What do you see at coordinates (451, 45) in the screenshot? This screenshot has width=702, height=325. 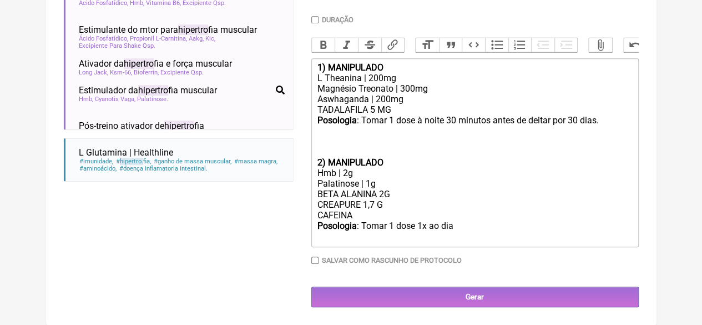 I see `button: Quote` at bounding box center [451, 45].